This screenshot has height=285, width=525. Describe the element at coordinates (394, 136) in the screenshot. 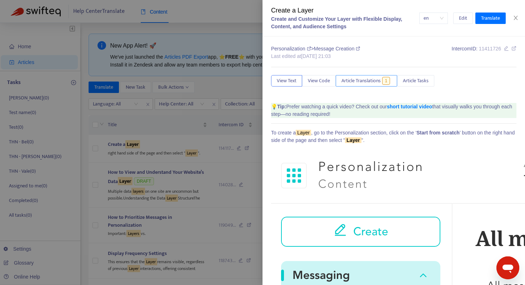

I see `p: To create a , go to the Personalization section, click on the ‘ ’ button on the right hand side o...` at that location.